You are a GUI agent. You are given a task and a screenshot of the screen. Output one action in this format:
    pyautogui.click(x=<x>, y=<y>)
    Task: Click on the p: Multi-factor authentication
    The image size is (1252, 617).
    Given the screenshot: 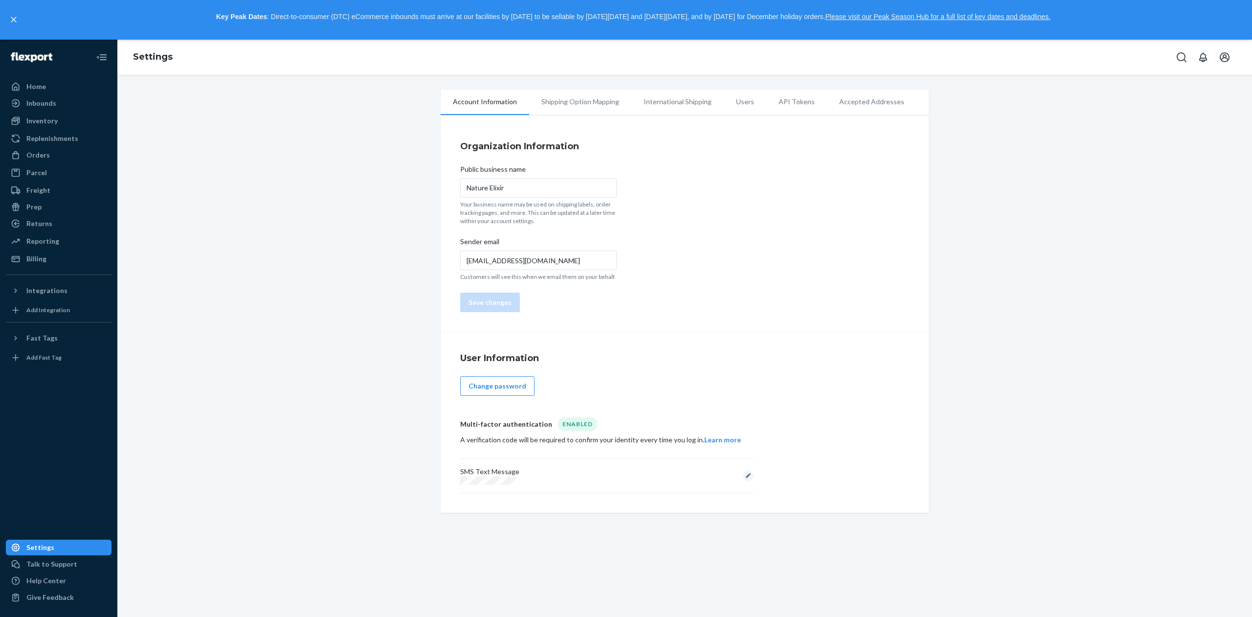 What is the action you would take?
    pyautogui.click(x=506, y=424)
    